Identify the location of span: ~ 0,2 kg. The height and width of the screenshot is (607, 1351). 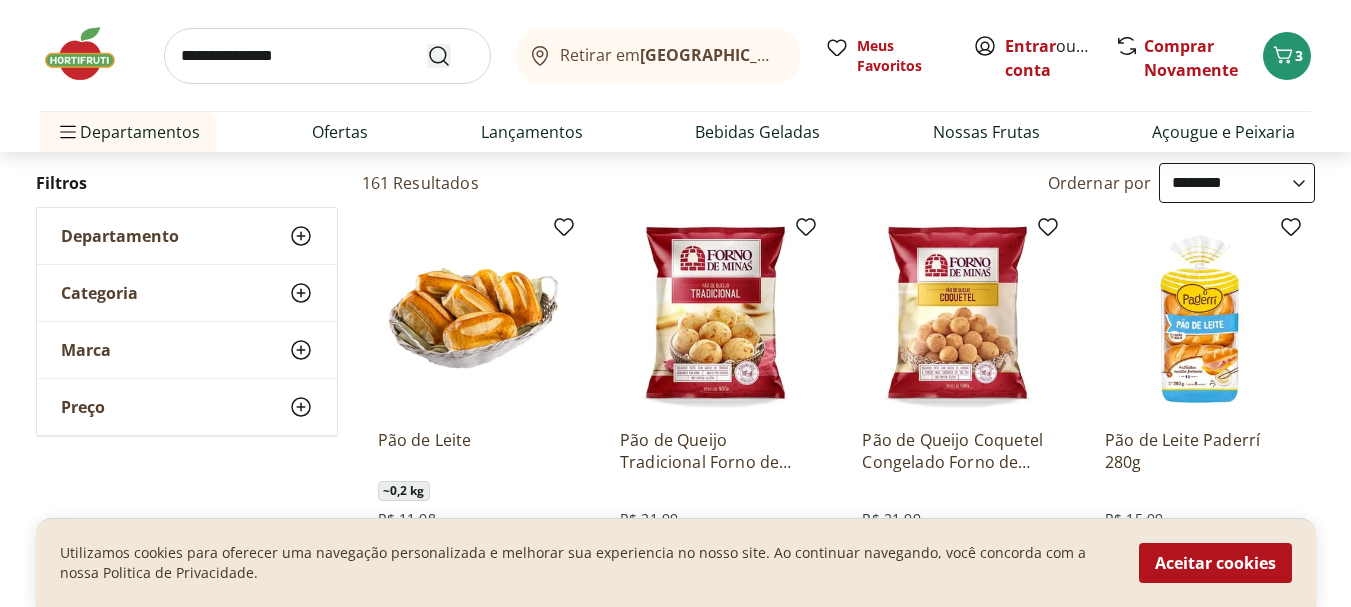
(404, 491).